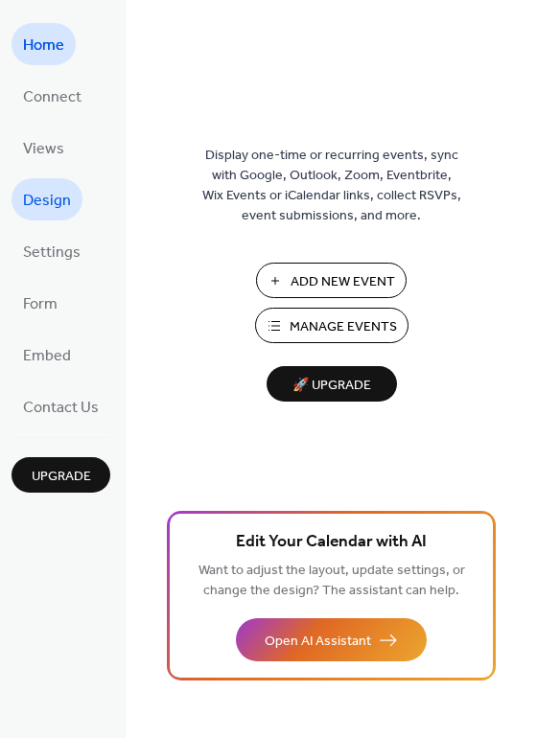 The width and height of the screenshot is (537, 738). I want to click on span: Form, so click(40, 305).